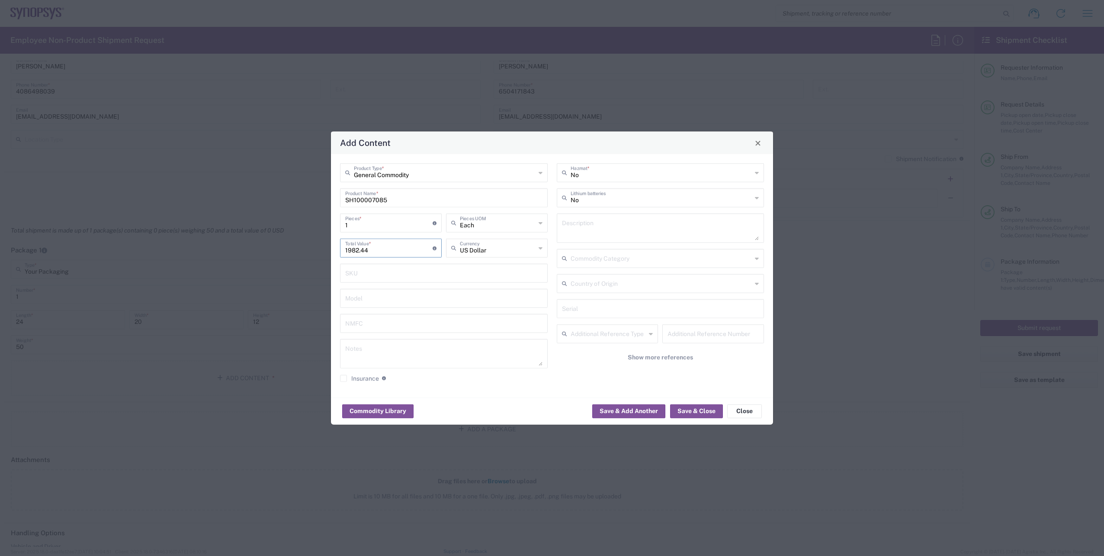 Image resolution: width=1104 pixels, height=556 pixels. Describe the element at coordinates (629, 411) in the screenshot. I see `button: Save & Add Another` at that location.